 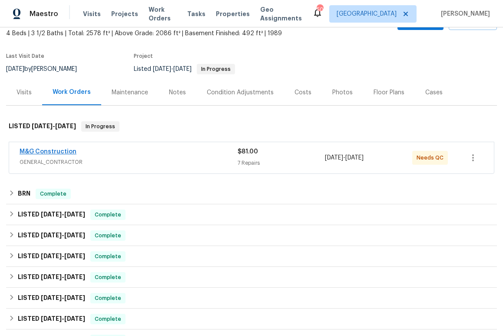 I want to click on div: 7 Repairs, so click(x=281, y=163).